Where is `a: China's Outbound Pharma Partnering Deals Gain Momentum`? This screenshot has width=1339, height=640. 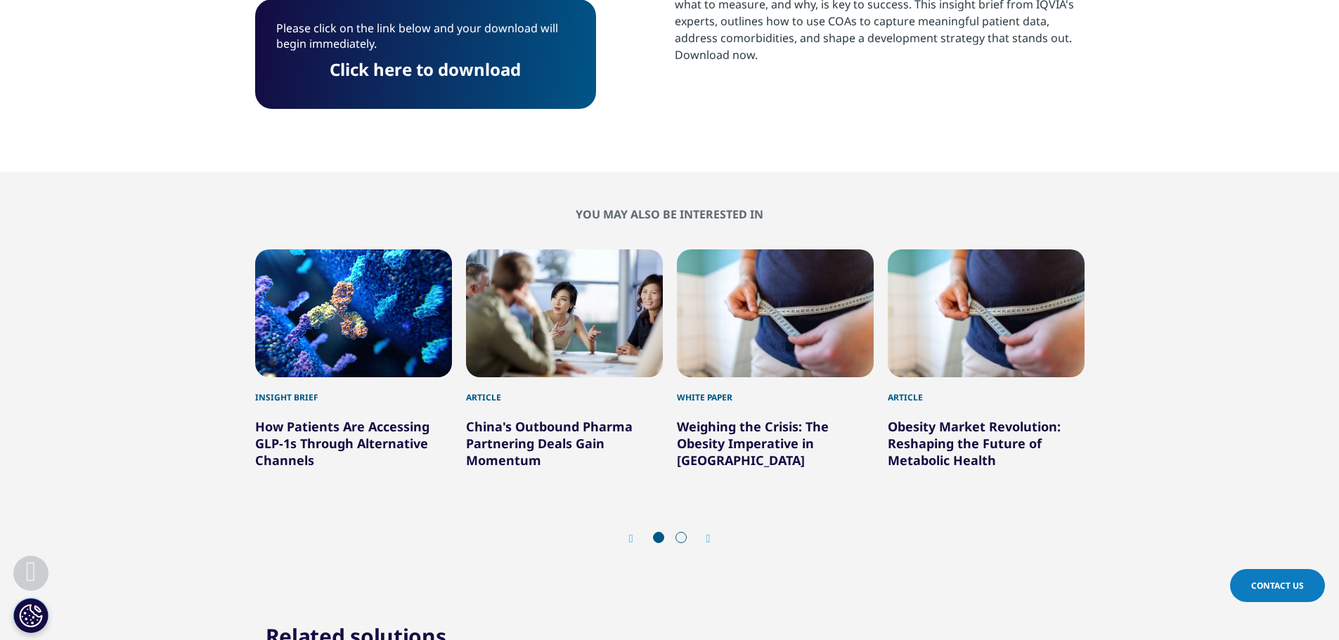
a: China's Outbound Pharma Partnering Deals Gain Momentum is located at coordinates (549, 443).